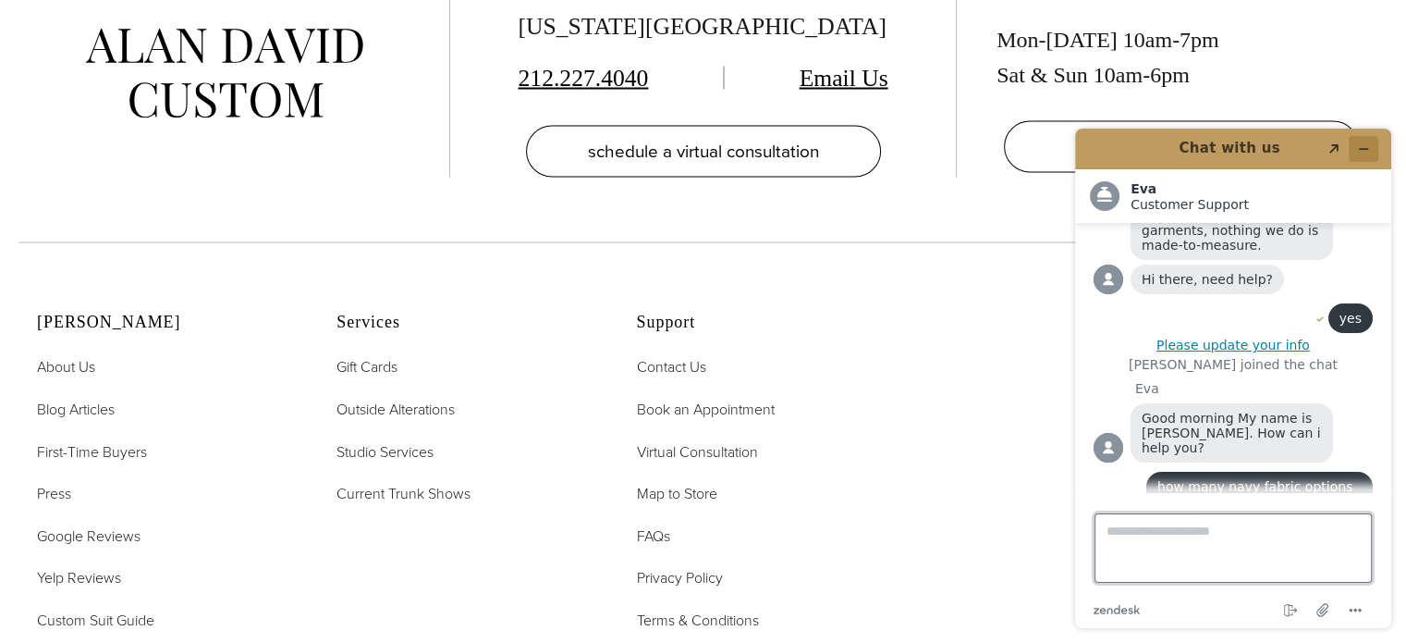 Image resolution: width=1406 pixels, height=643 pixels. What do you see at coordinates (169, 34) in the screenshot?
I see `h1: Chat with us` at bounding box center [169, 34].